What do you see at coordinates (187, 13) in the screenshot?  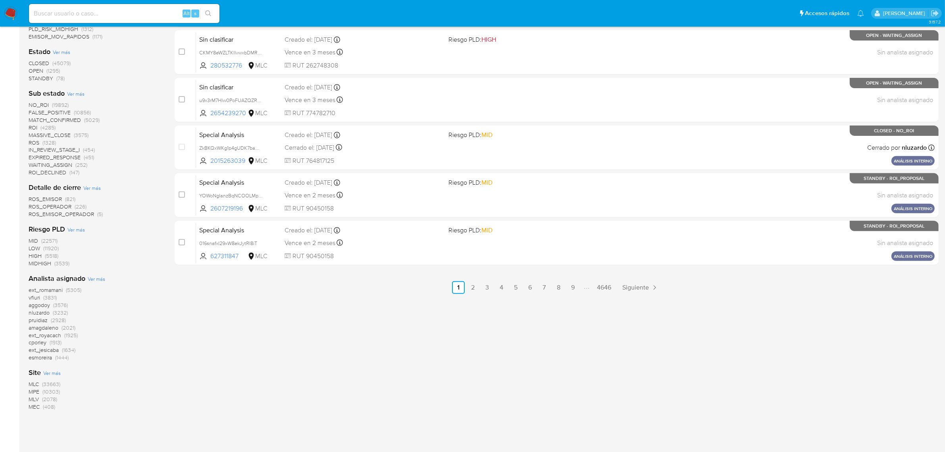 I see `span: Alt` at bounding box center [187, 13].